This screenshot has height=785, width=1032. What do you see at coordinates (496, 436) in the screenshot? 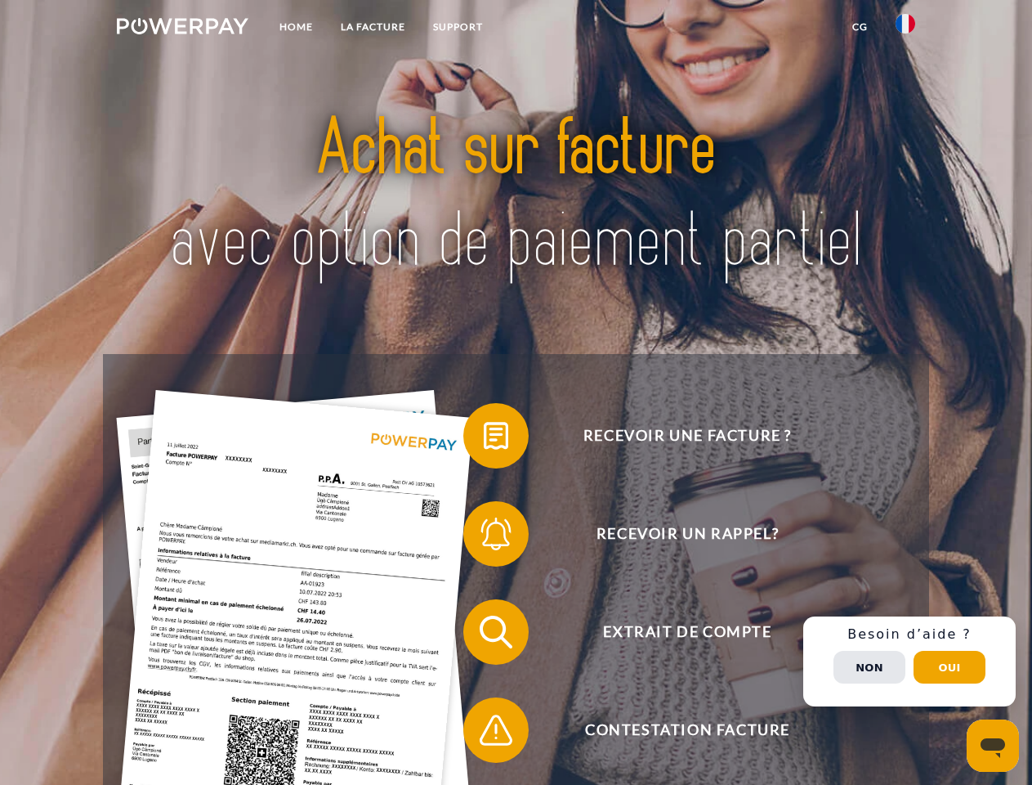
I see `img: qb_bill.svg` at bounding box center [496, 436].